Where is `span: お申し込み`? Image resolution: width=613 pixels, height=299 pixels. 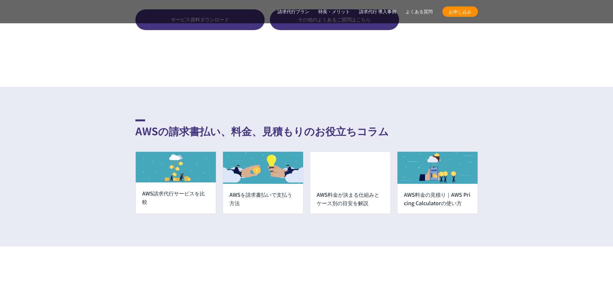
span: お申し込み is located at coordinates (461, 12).